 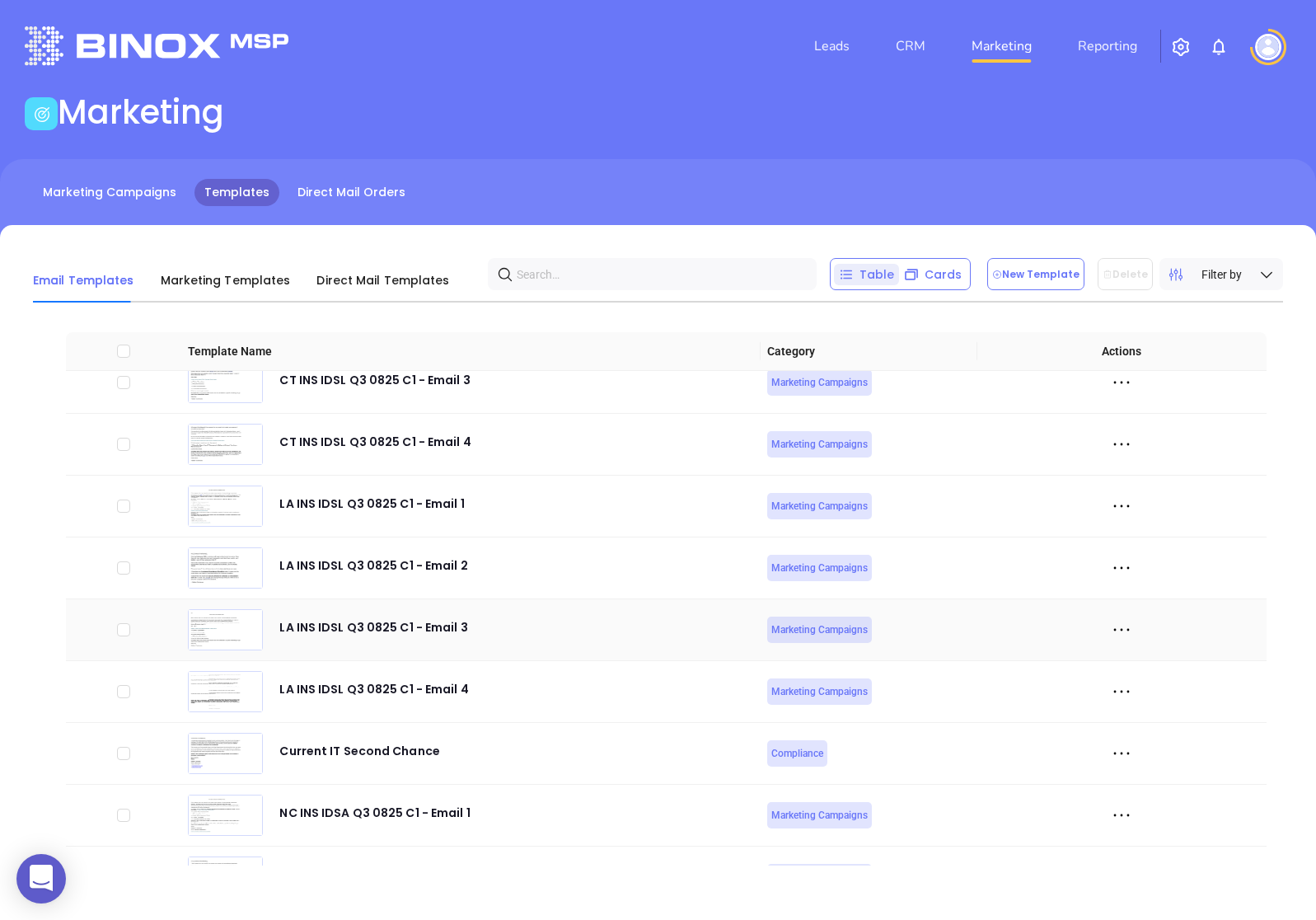 What do you see at coordinates (374, 634) in the screenshot?
I see `div: LA INS IDSL Q3 0825 C1 - Email 3` at bounding box center [374, 634].